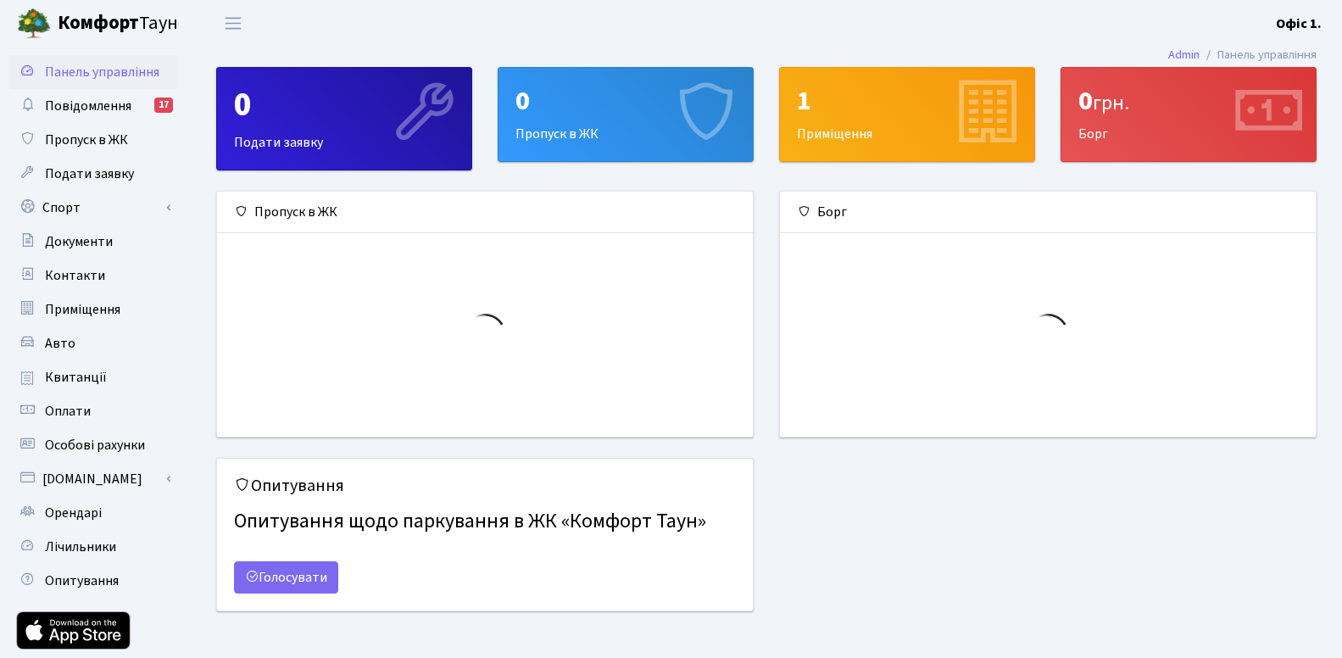 The image size is (1342, 658). Describe the element at coordinates (102, 72) in the screenshot. I see `span: Панель управління` at that location.